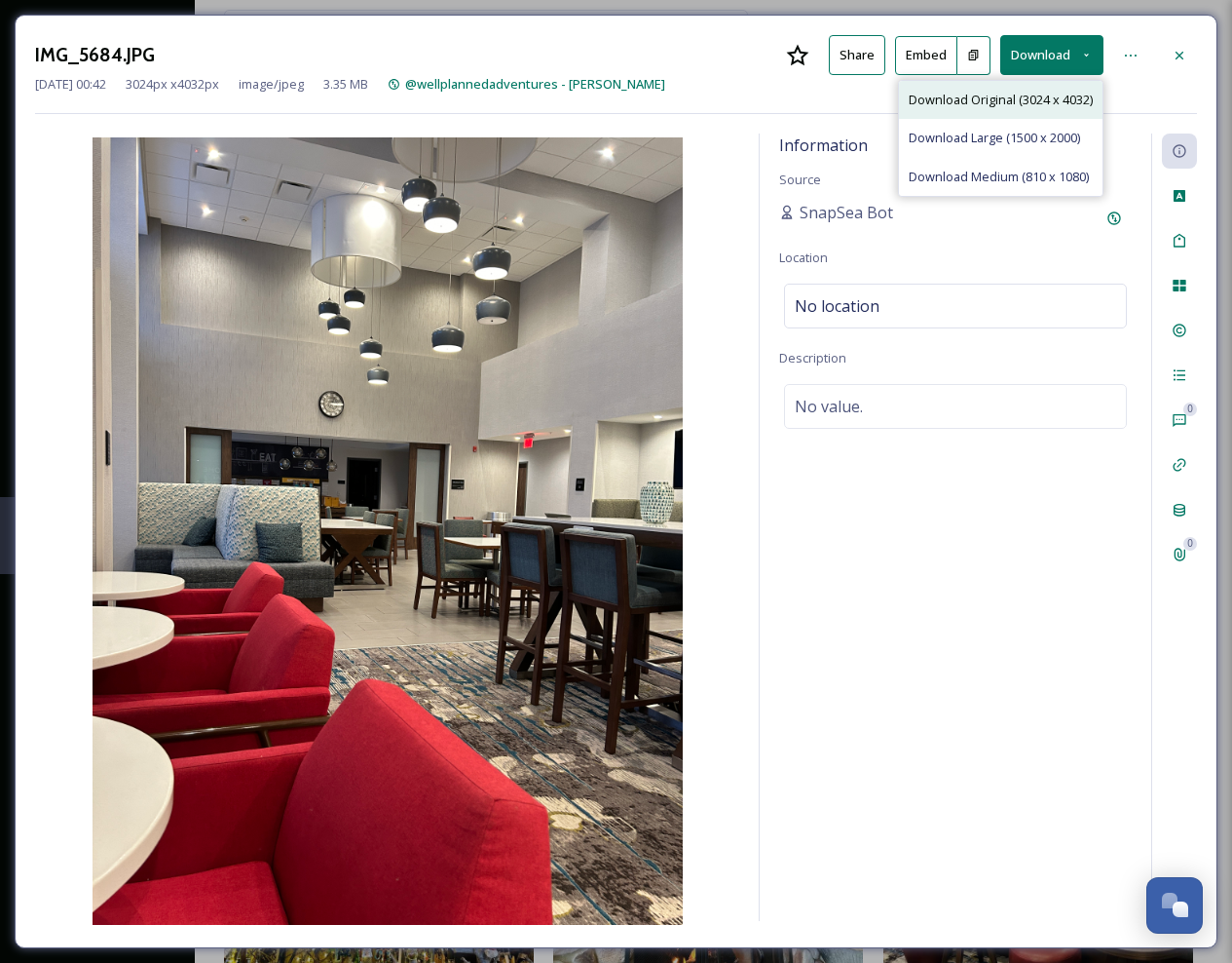 This screenshot has width=1232, height=963. What do you see at coordinates (927, 56) in the screenshot?
I see `button: Embed` at bounding box center [927, 56].